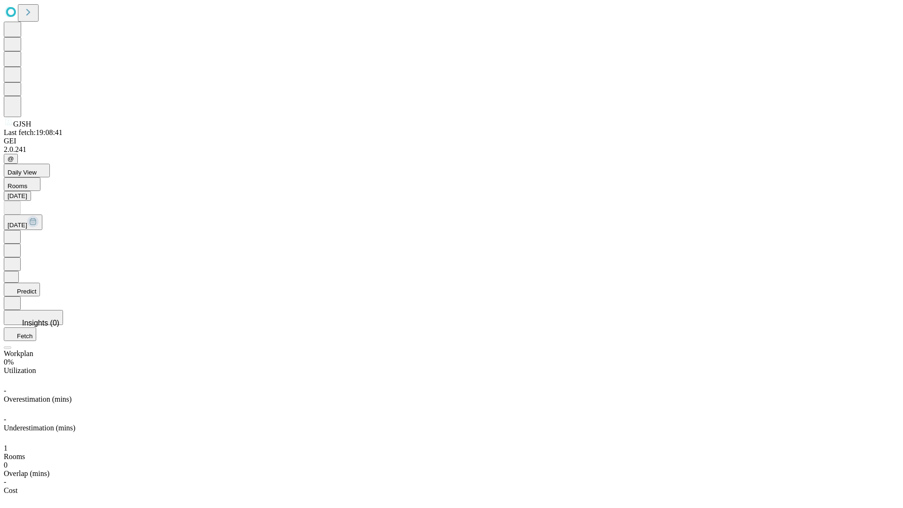  What do you see at coordinates (452, 141) in the screenshot?
I see `div: GEI` at bounding box center [452, 141].